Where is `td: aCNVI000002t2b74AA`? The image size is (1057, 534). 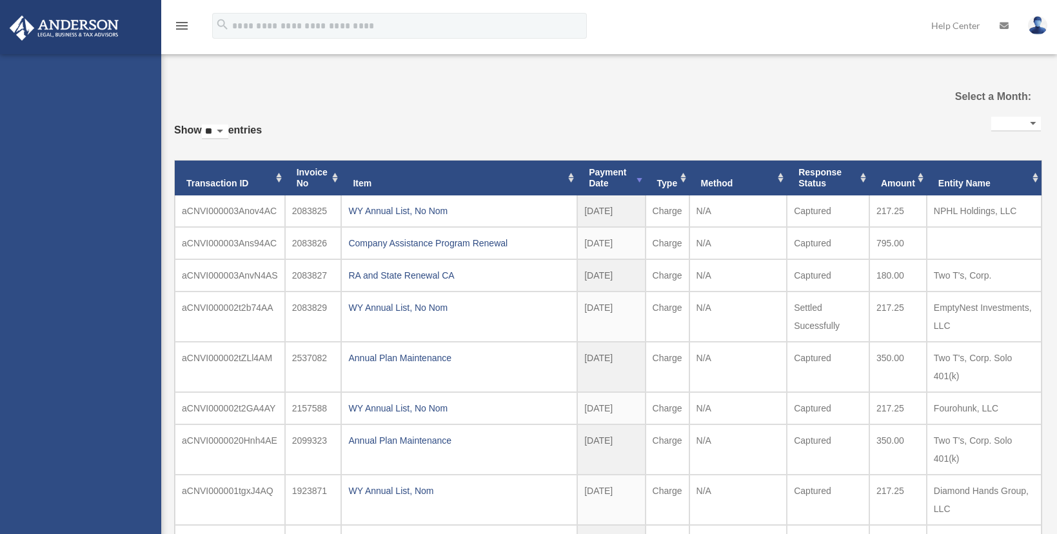
td: aCNVI000002t2b74AA is located at coordinates (230, 317).